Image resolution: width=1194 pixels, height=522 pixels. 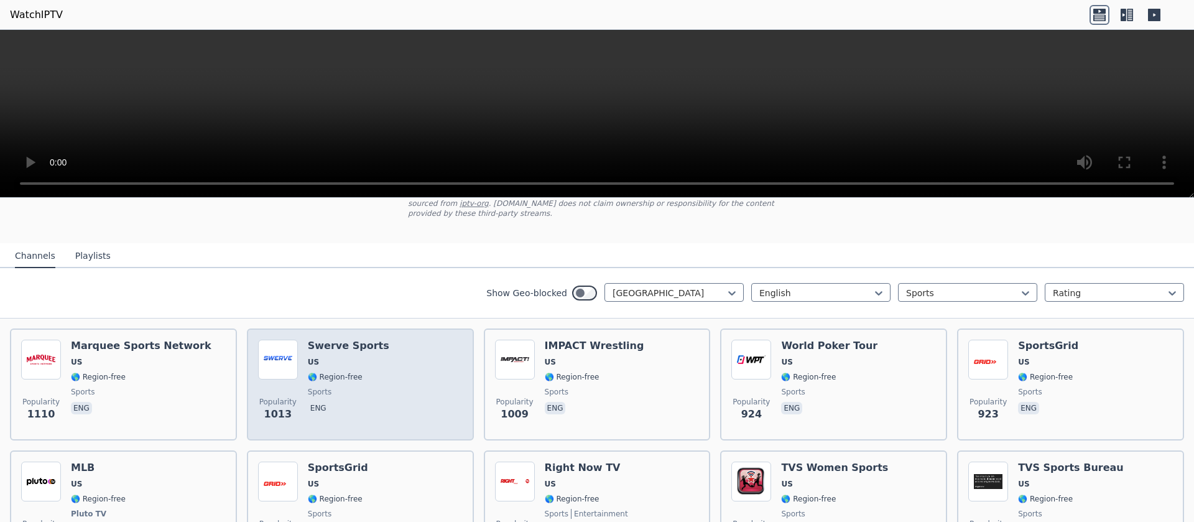 I want to click on h6: IMPACT Wrestling, so click(x=595, y=346).